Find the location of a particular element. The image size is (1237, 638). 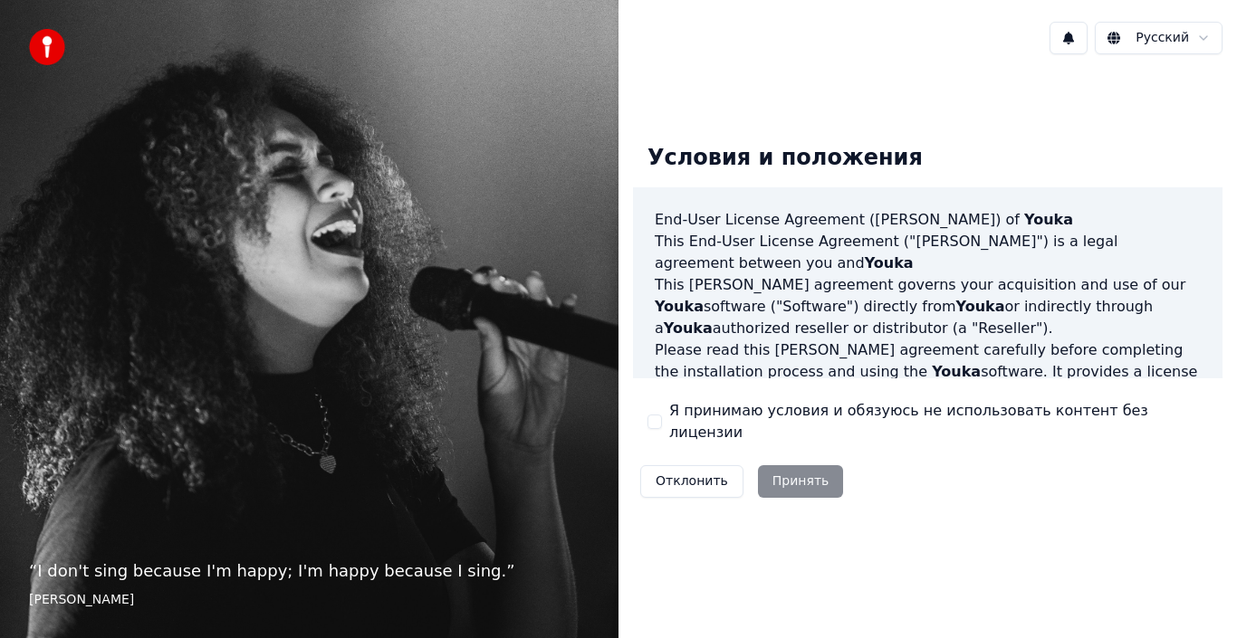

label: Я принимаю условия и обязуюсь не использовать контент без лицензии is located at coordinates (938, 422).